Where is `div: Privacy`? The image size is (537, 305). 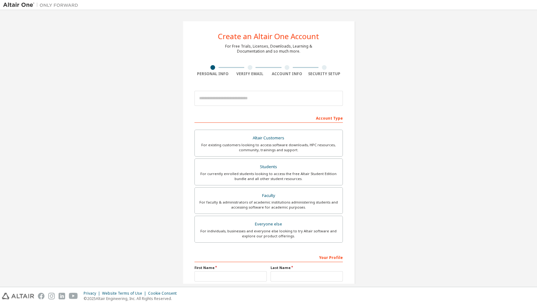 div: Privacy is located at coordinates (93, 294).